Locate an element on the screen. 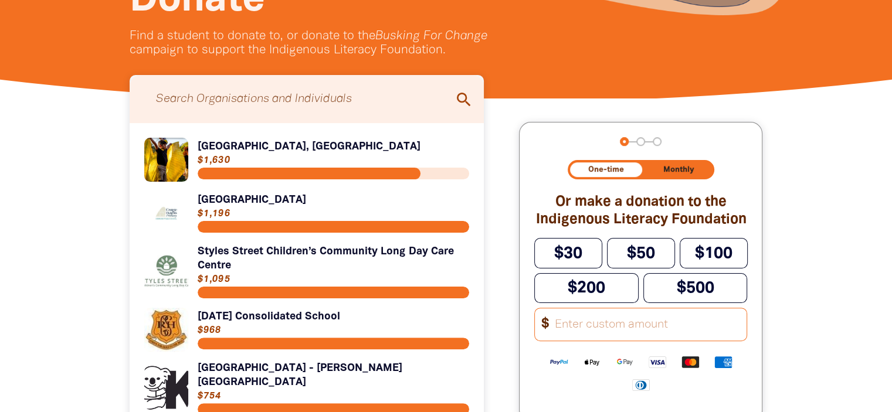 The image size is (892, 412). img: Google Pay logo is located at coordinates (624, 362).